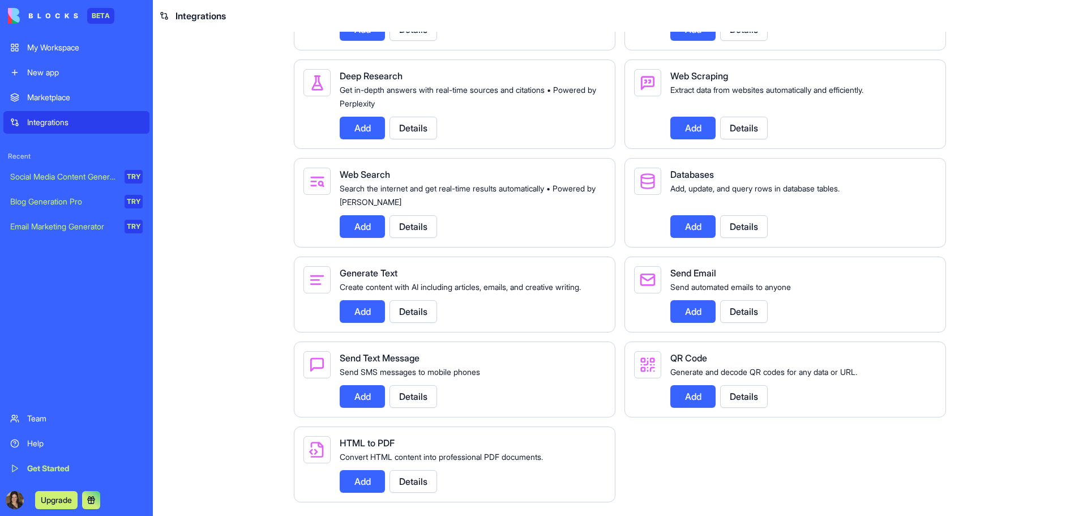  Describe the element at coordinates (85, 72) in the screenshot. I see `div: New app` at that location.